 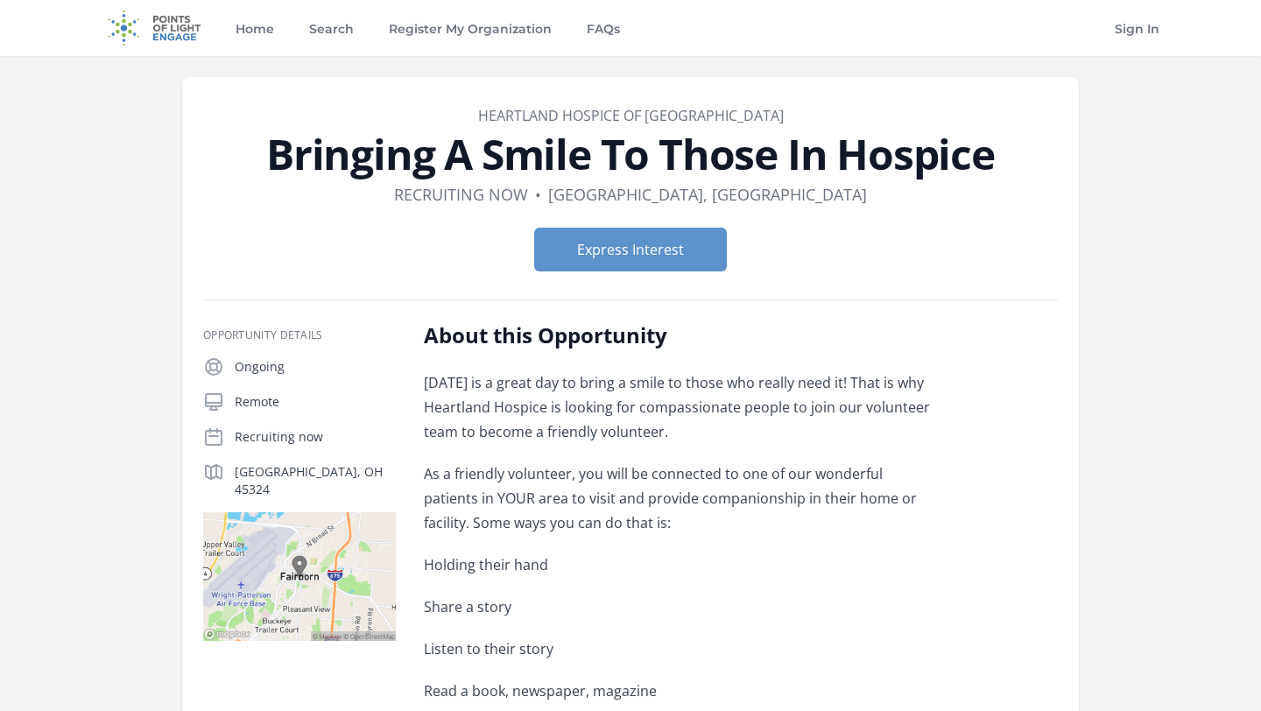 I want to click on p: Share a story, so click(x=679, y=607).